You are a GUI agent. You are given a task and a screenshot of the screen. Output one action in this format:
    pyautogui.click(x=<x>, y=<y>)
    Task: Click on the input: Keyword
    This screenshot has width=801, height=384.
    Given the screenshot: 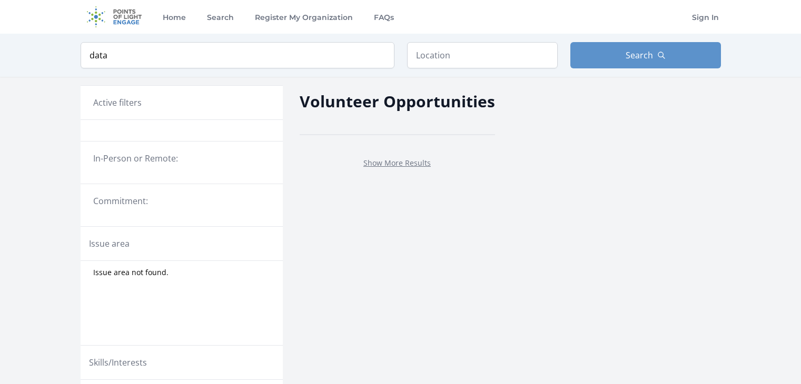 What is the action you would take?
    pyautogui.click(x=237, y=55)
    